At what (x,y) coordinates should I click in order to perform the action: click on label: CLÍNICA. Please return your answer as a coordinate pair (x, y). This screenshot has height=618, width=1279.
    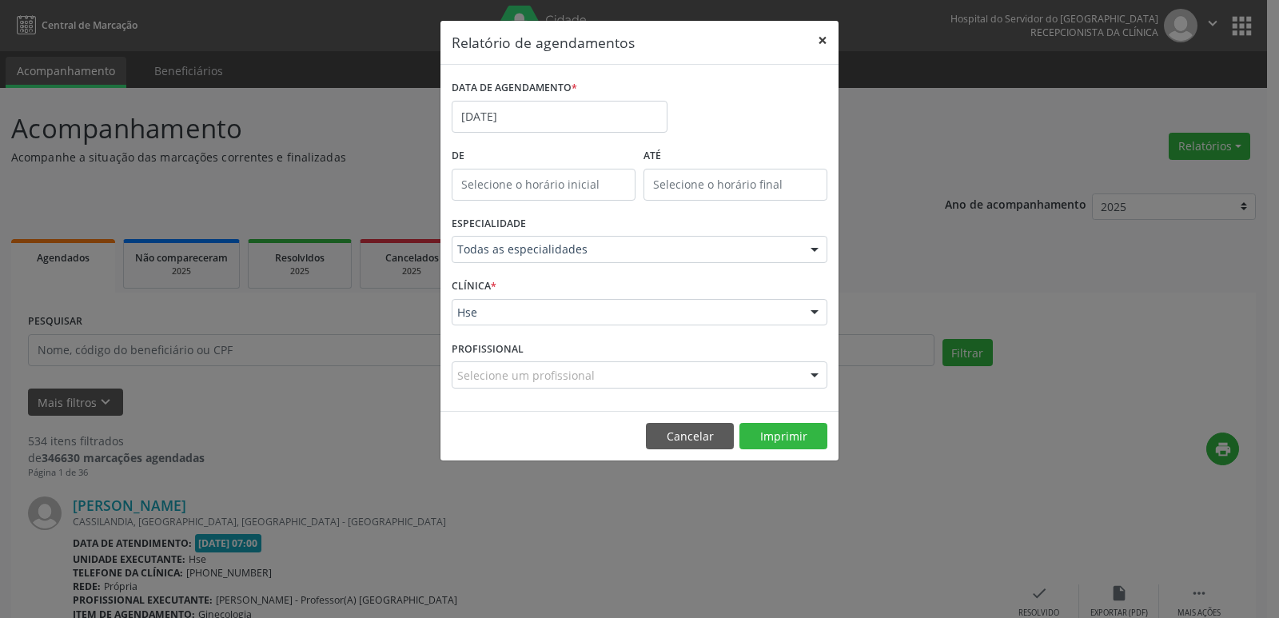
    Looking at the image, I should click on (474, 286).